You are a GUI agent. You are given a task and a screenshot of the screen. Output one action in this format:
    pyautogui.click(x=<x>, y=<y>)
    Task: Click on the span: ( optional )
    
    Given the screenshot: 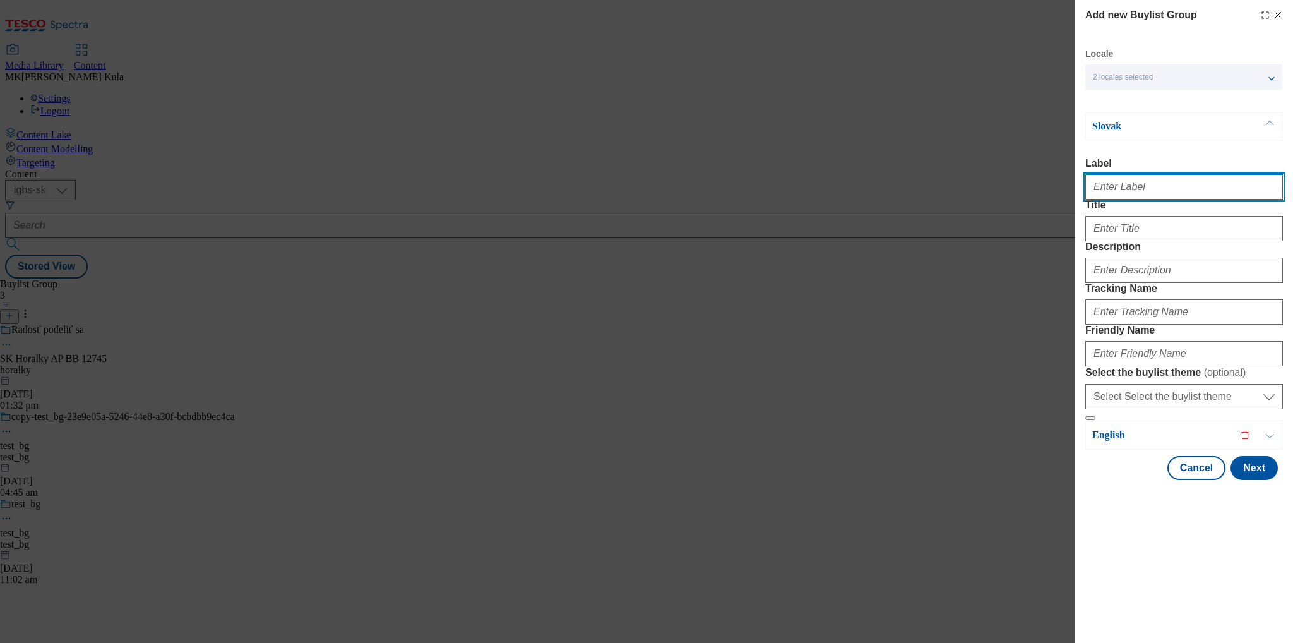 What is the action you would take?
    pyautogui.click(x=1225, y=372)
    